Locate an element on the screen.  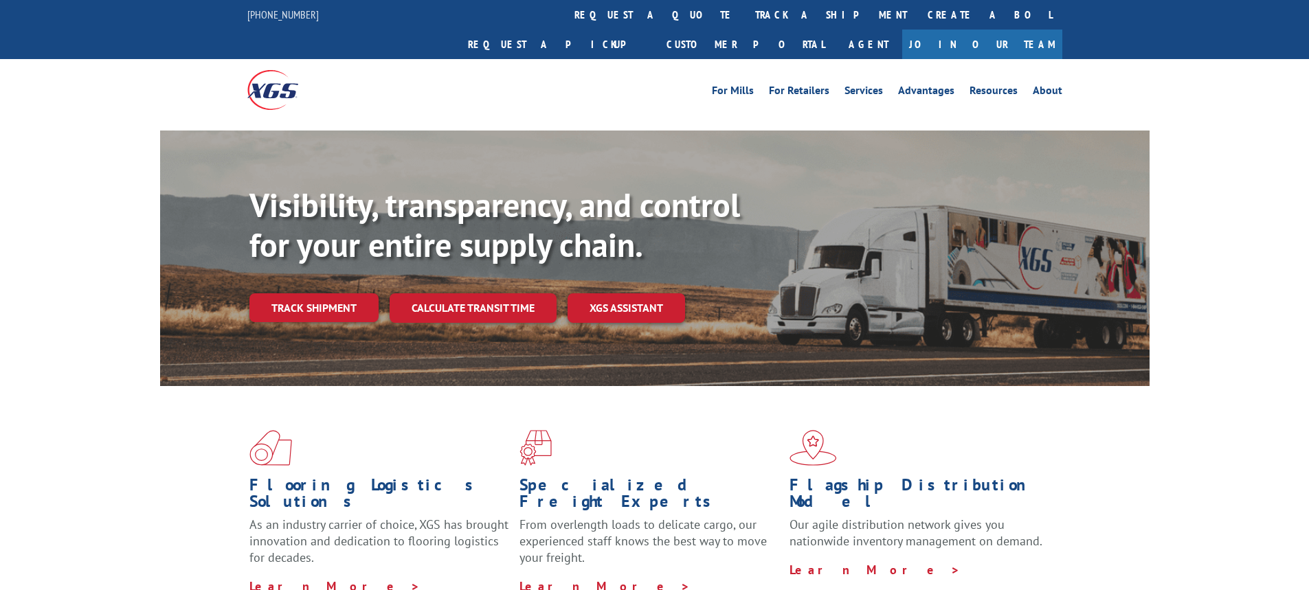
a: Calculate transit time is located at coordinates (473, 308).